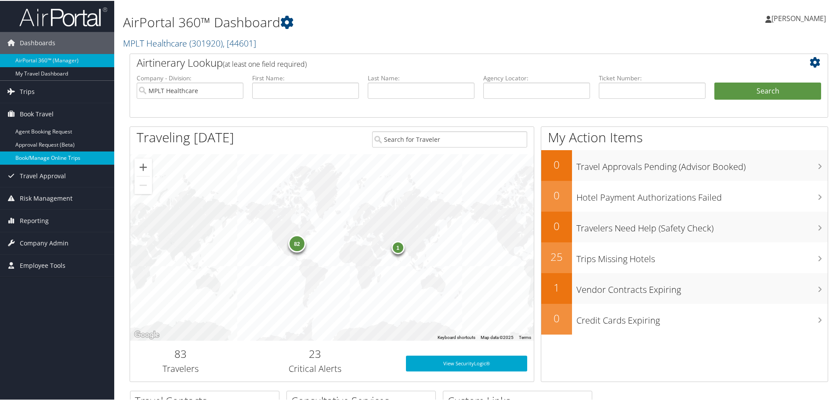  Describe the element at coordinates (685, 226) in the screenshot. I see `a: 0Travelers Need Help (Safety Check)` at that location.